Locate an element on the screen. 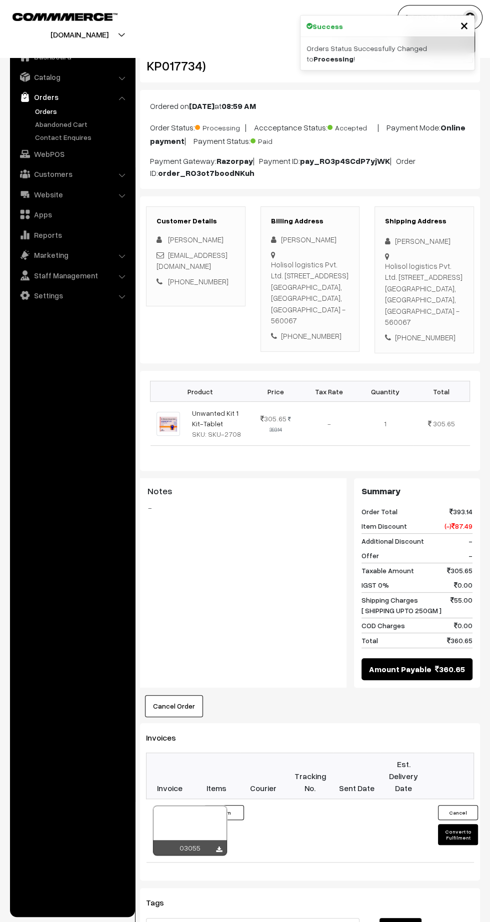 This screenshot has height=922, width=490. button: Close is located at coordinates (464, 25).